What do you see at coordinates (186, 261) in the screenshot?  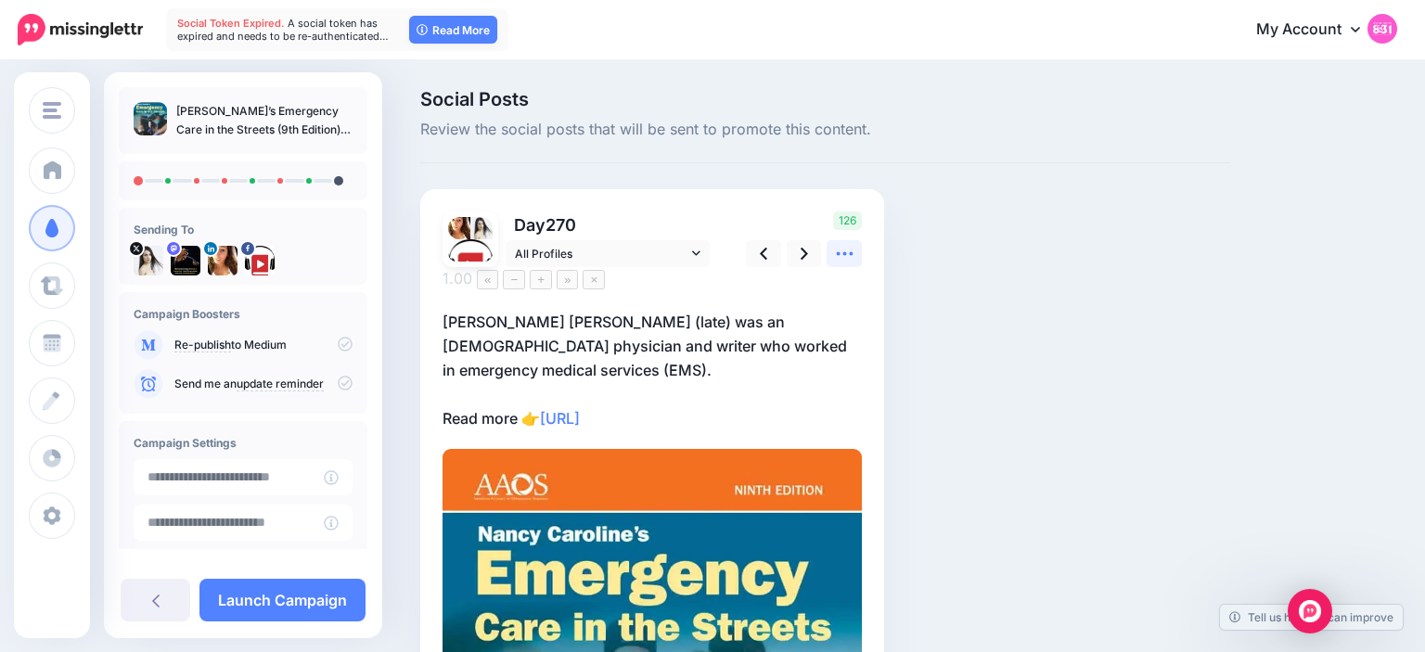 I see `img: 802740b3fb02512f-84599.jpg` at bounding box center [186, 261].